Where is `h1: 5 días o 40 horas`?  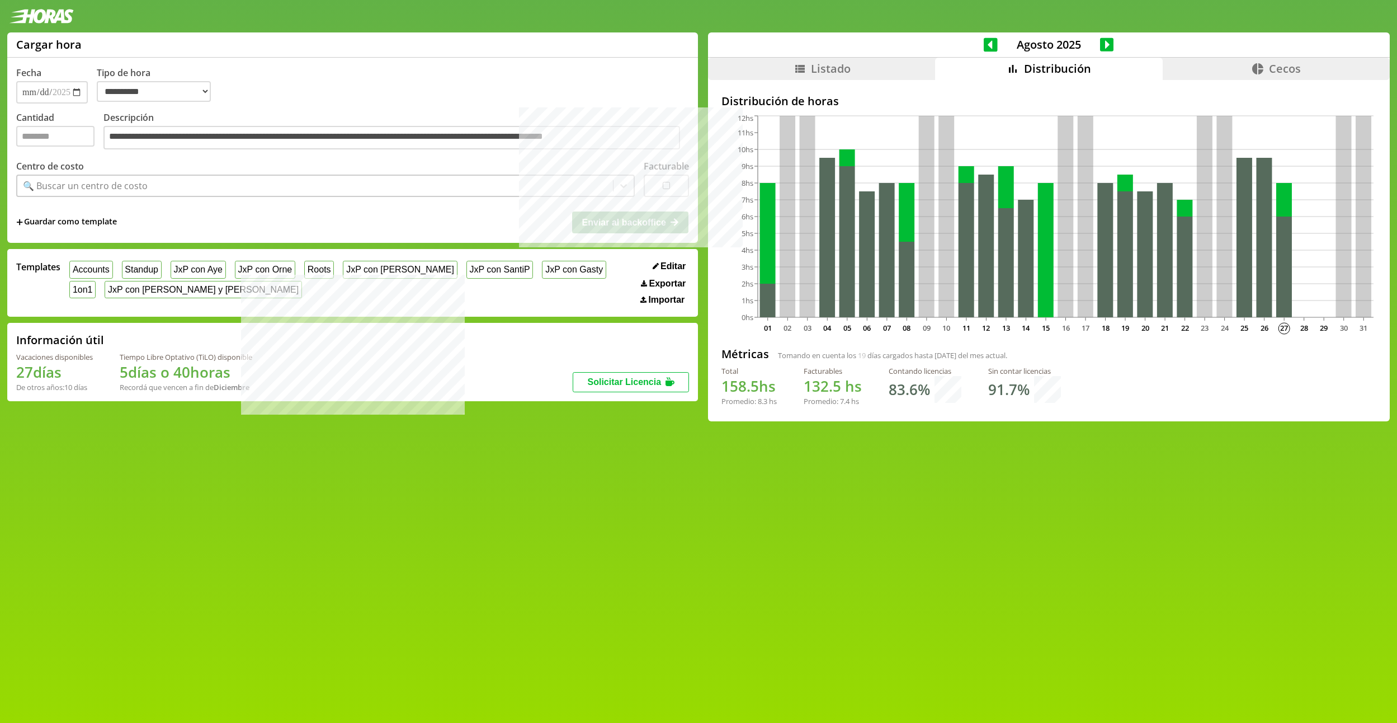 h1: 5 días o 40 horas is located at coordinates (186, 372).